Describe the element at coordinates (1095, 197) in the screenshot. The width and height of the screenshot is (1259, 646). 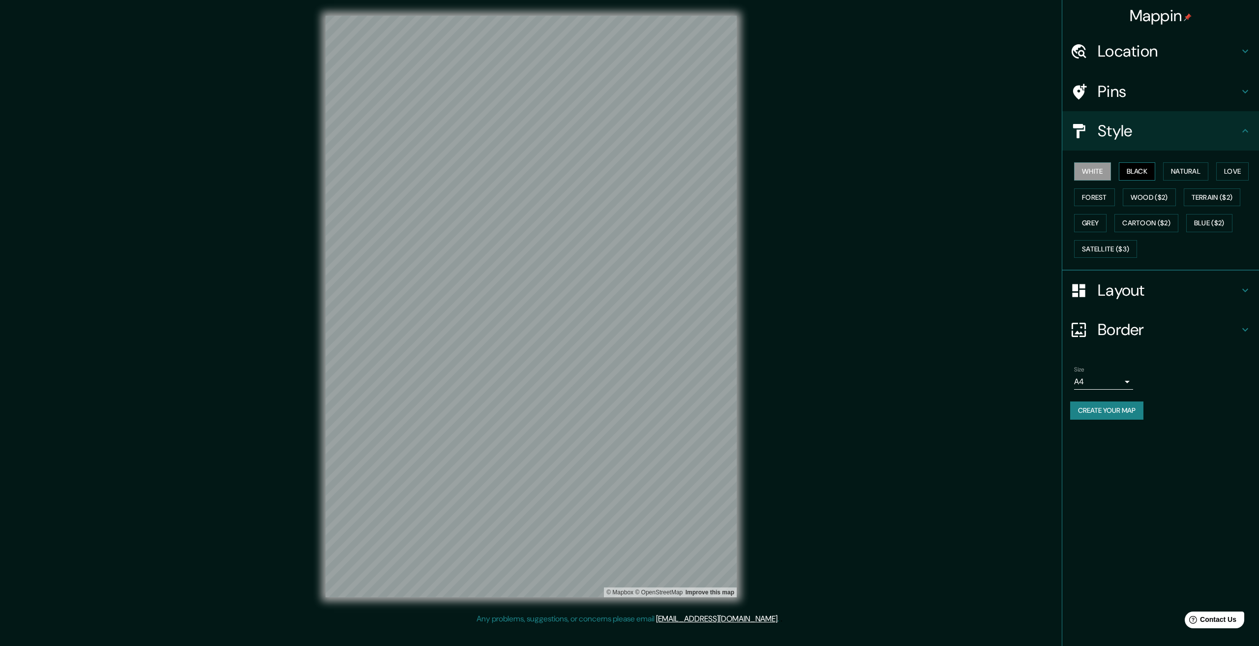
I see `button: Forest` at that location.